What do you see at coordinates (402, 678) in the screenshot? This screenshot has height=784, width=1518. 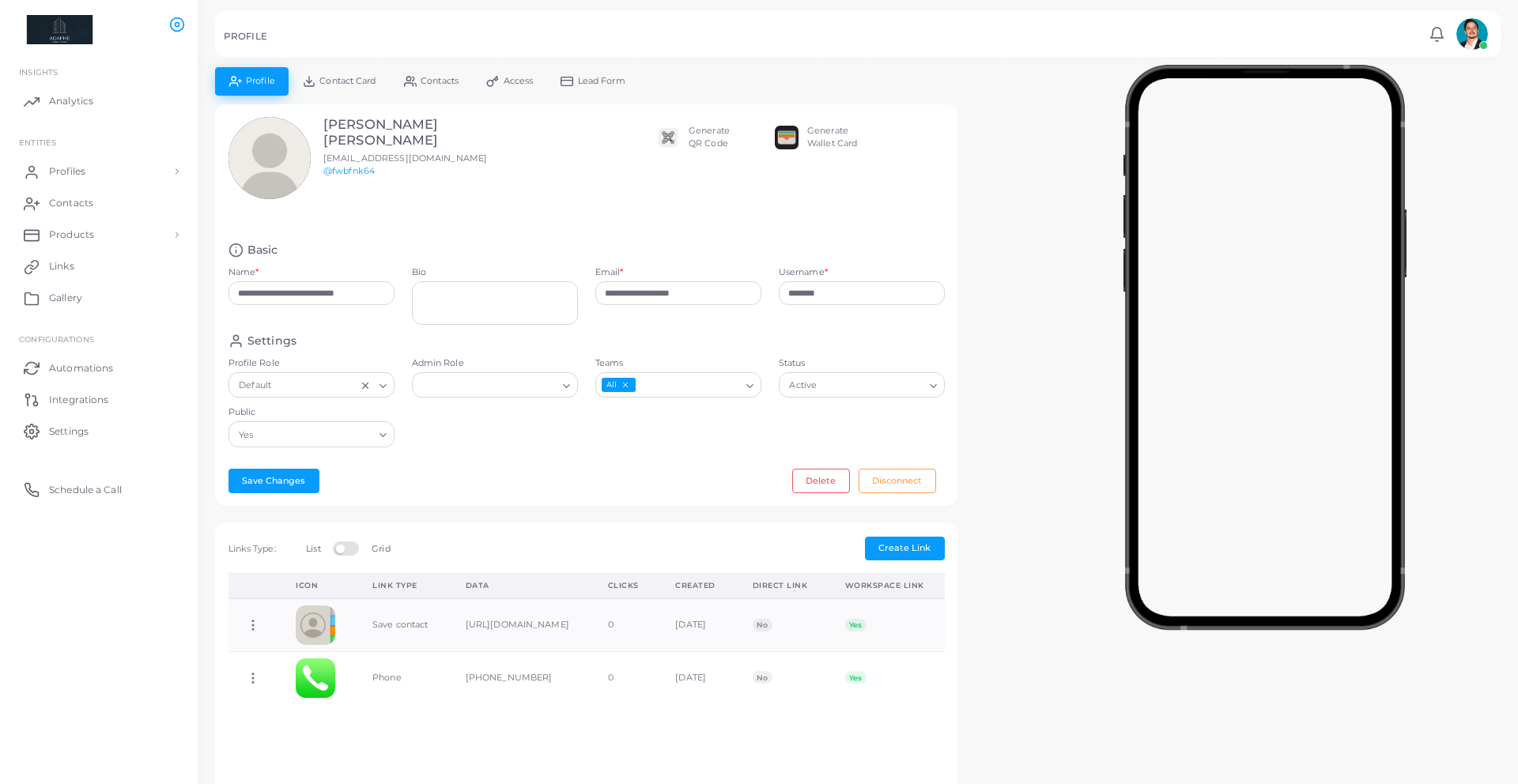 I see `td: Phone` at bounding box center [402, 678].